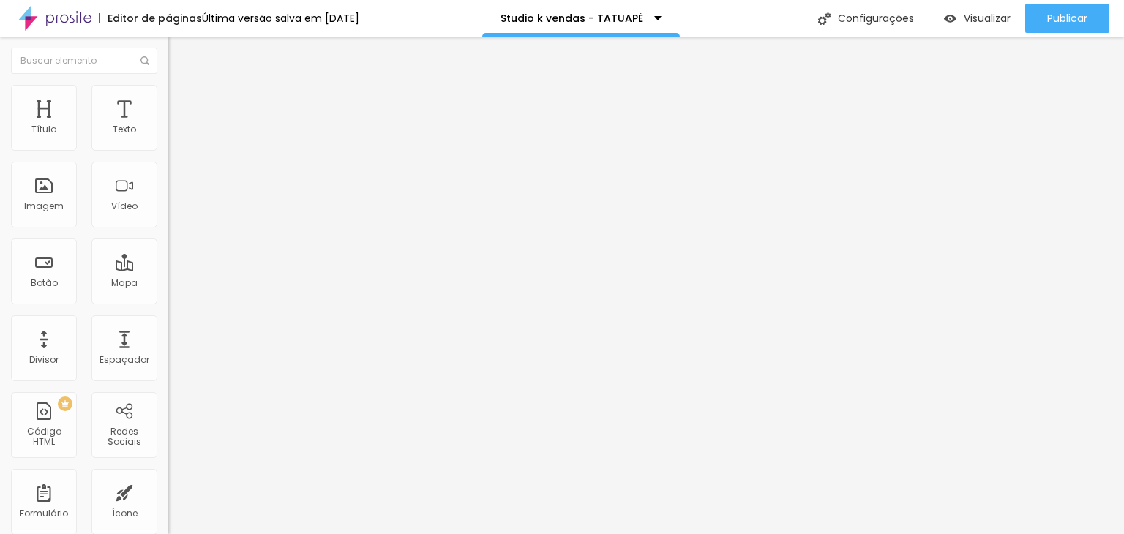 The height and width of the screenshot is (534, 1124). I want to click on div: Ícone, so click(124, 514).